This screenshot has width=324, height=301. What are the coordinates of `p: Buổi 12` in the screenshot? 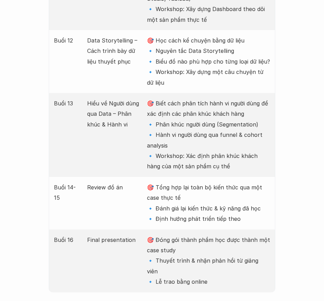 It's located at (67, 40).